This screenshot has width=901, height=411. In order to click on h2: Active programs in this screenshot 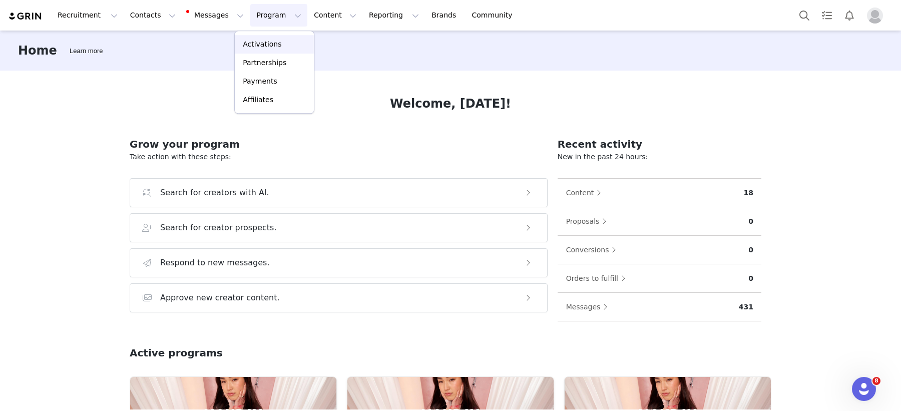, I will do `click(176, 353)`.